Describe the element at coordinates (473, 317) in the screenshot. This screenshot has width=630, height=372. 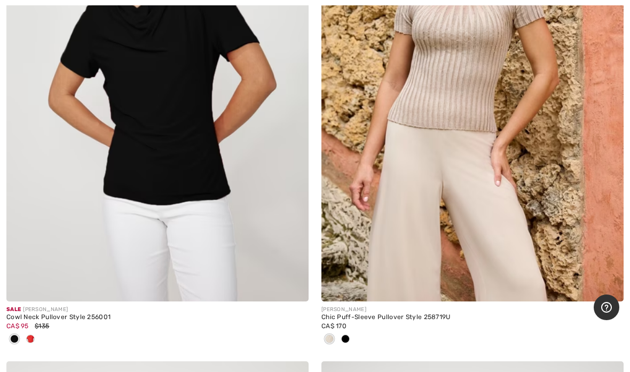
I see `div: Chic Puff-Sleeve Pullover Style 258719U` at that location.